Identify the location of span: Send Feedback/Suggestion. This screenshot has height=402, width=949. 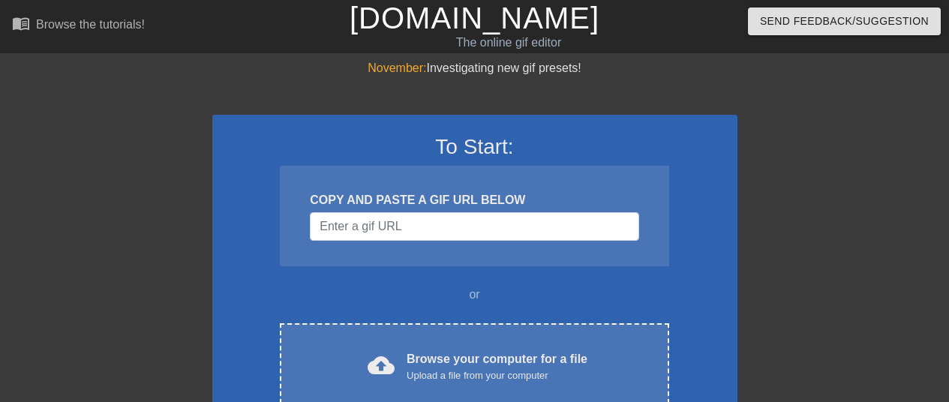
(844, 21).